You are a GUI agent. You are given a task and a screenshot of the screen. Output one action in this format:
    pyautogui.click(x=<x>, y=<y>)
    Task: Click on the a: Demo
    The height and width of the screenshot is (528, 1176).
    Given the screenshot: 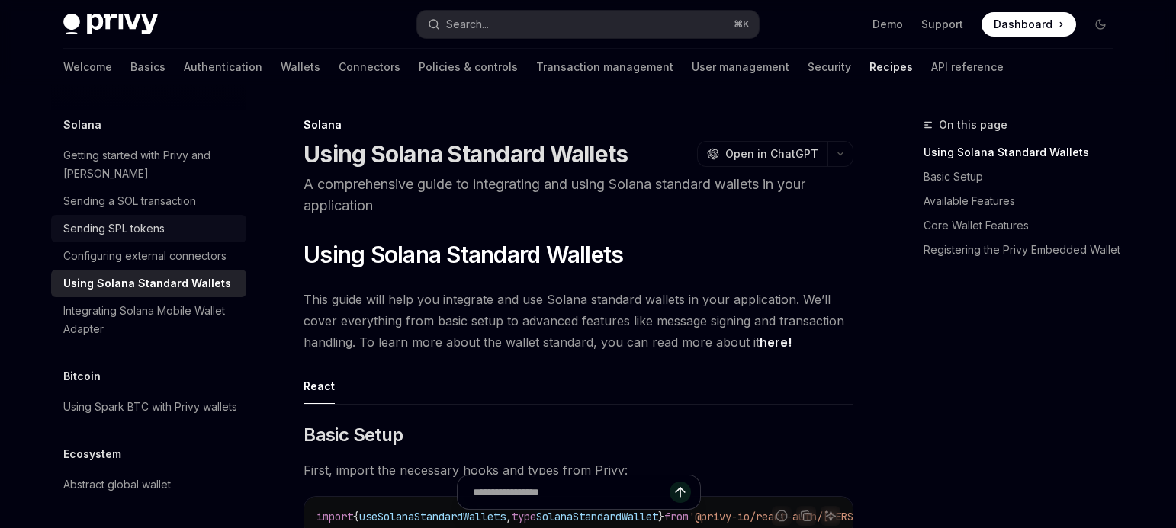 What is the action you would take?
    pyautogui.click(x=887, y=24)
    